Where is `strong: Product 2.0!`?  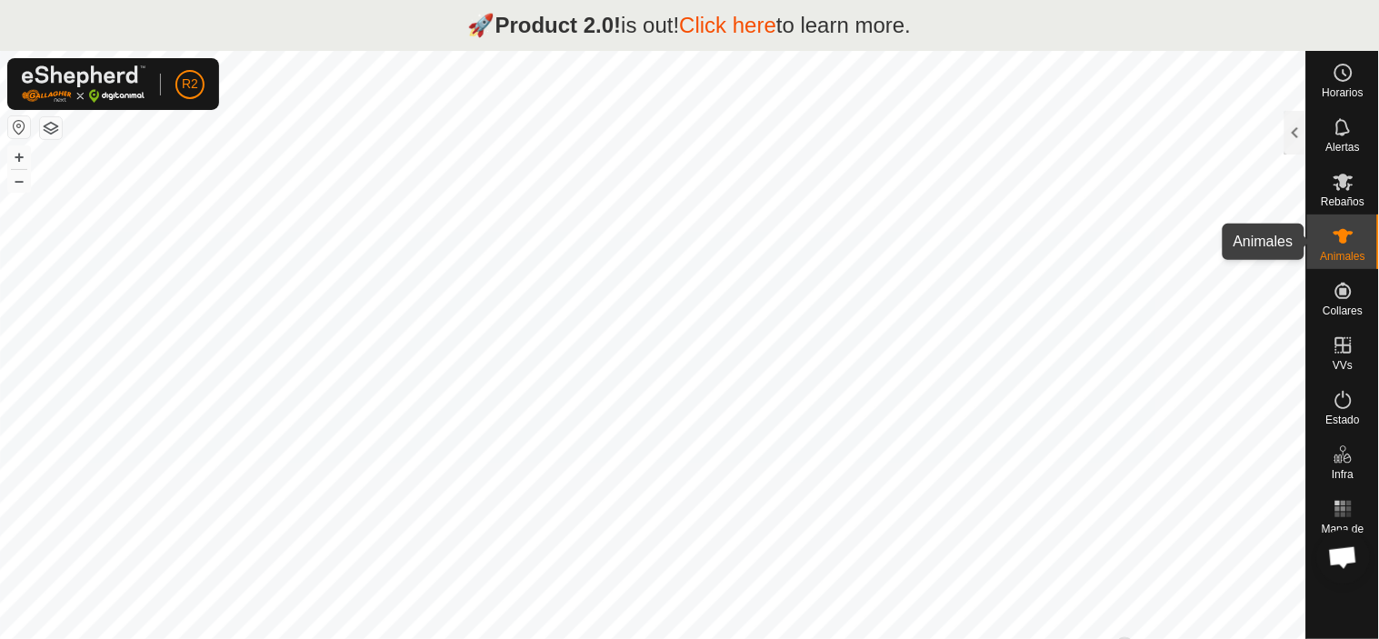 strong: Product 2.0! is located at coordinates (558, 25).